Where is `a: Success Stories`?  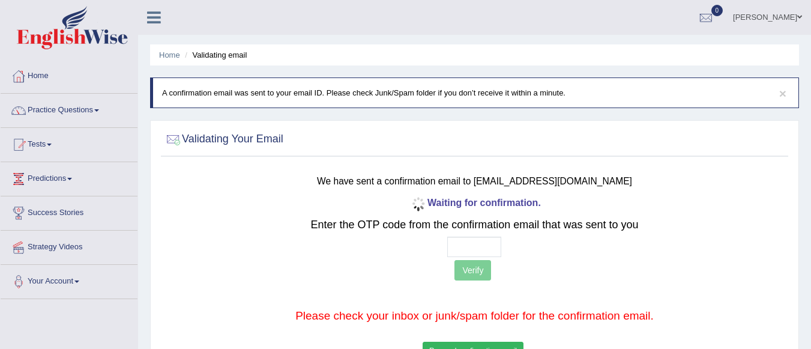 a: Success Stories is located at coordinates (69, 211).